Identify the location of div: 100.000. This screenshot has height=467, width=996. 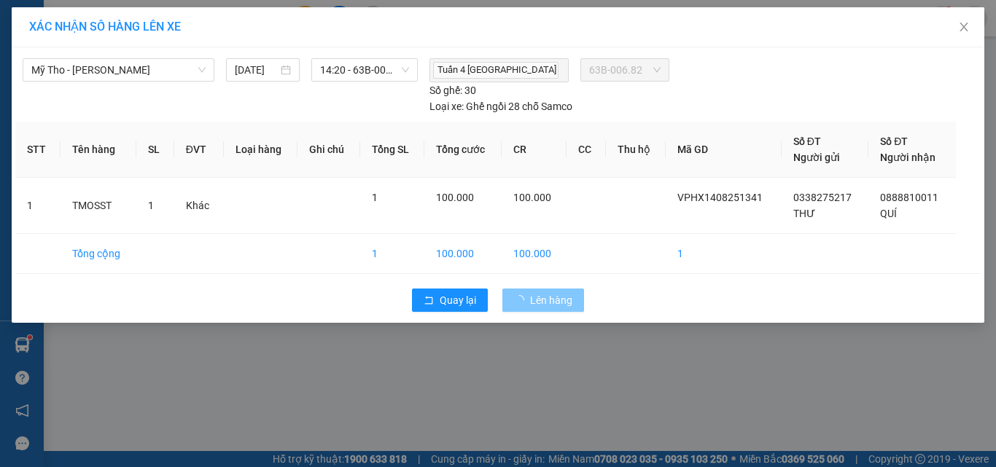
(63, 110).